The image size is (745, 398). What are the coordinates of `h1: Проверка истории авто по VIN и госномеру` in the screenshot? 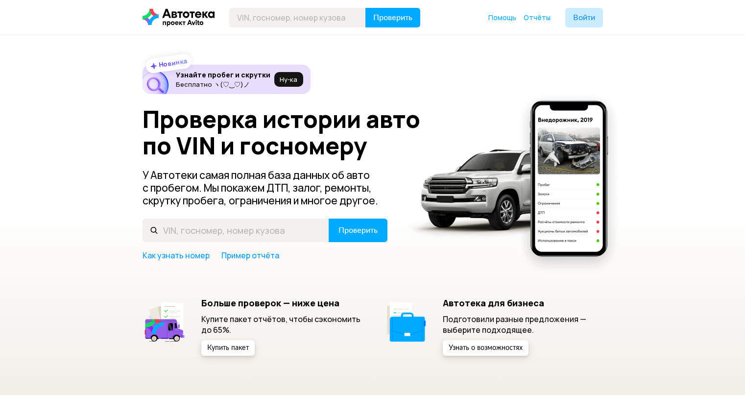 It's located at (289, 132).